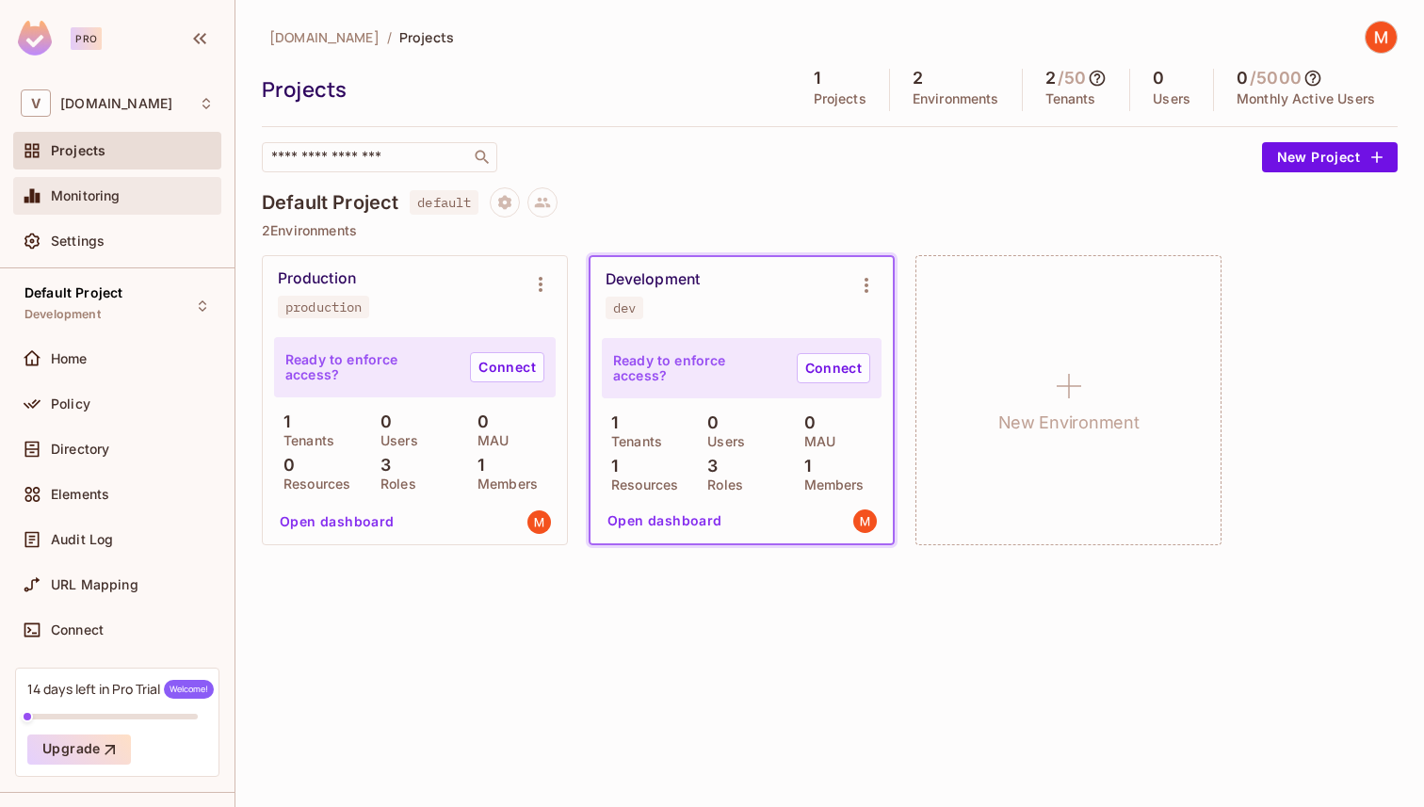 This screenshot has width=1424, height=807. Describe the element at coordinates (1069, 423) in the screenshot. I see `h1: New Environment` at that location.